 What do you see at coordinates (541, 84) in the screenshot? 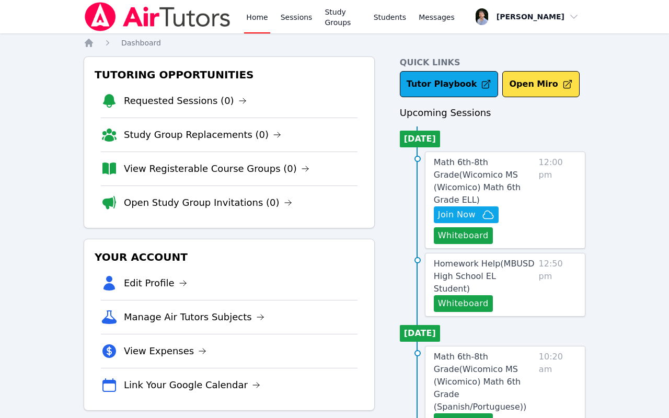
I see `button: Open Miro` at bounding box center [541, 84].